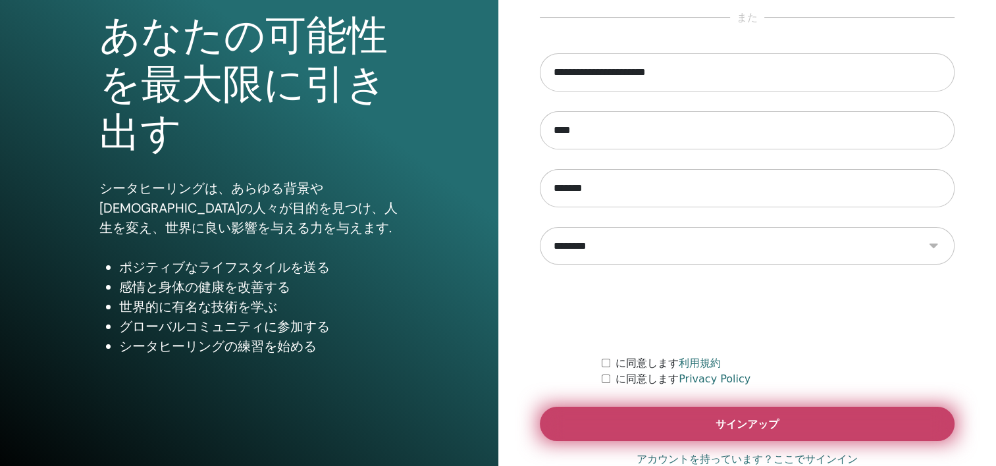 This screenshot has height=466, width=996. I want to click on button: サインアップ, so click(747, 424).